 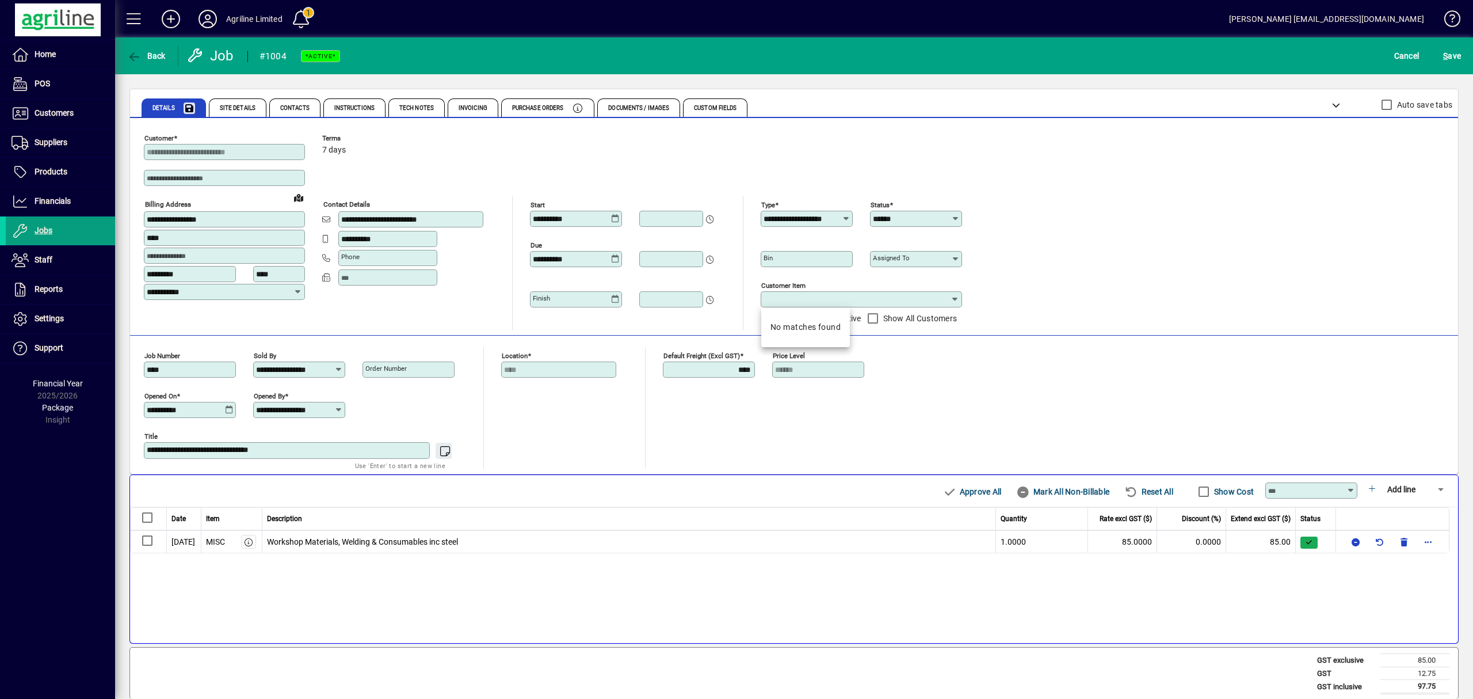 What do you see at coordinates (417, 108) in the screenshot?
I see `span: Tech Notes` at bounding box center [417, 108].